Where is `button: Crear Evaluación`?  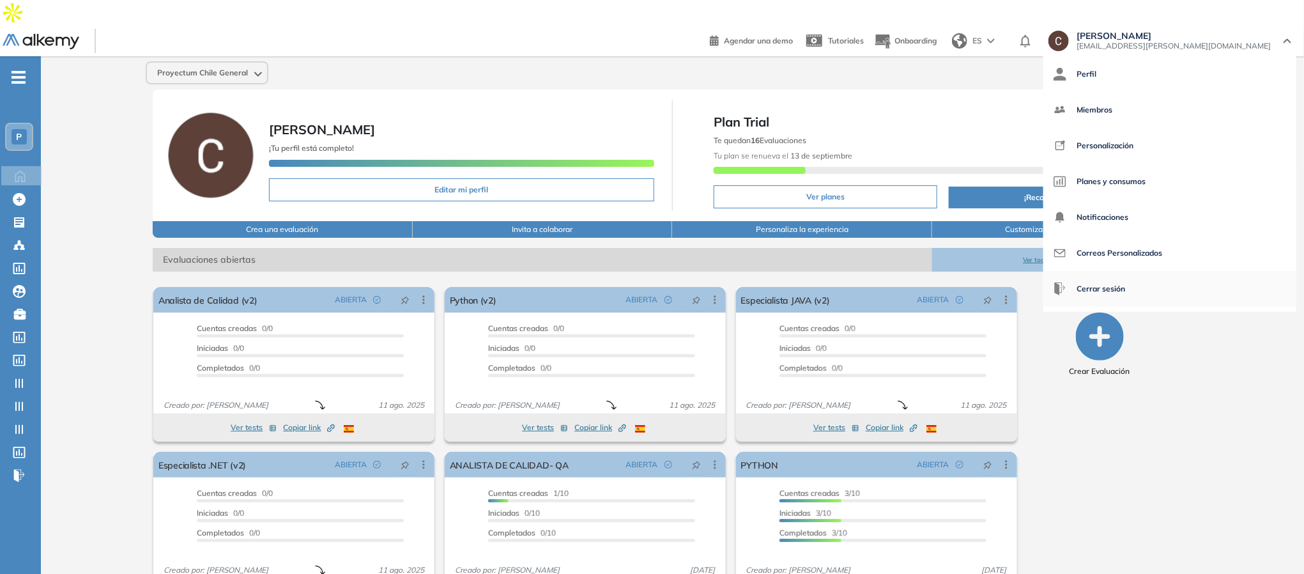
button: Crear Evaluación is located at coordinates (1100, 344).